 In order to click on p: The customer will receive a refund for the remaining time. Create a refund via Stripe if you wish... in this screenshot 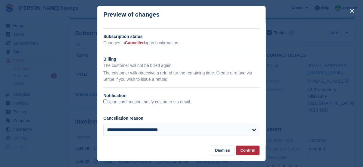, I will do `click(182, 76)`.